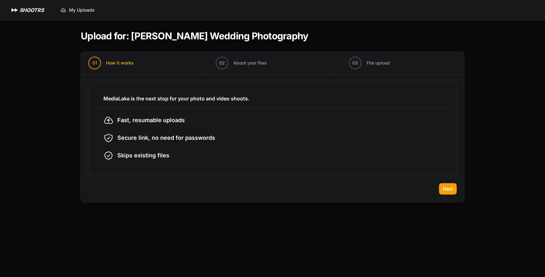 This screenshot has width=545, height=277. Describe the element at coordinates (447, 189) in the screenshot. I see `button: Next` at that location.